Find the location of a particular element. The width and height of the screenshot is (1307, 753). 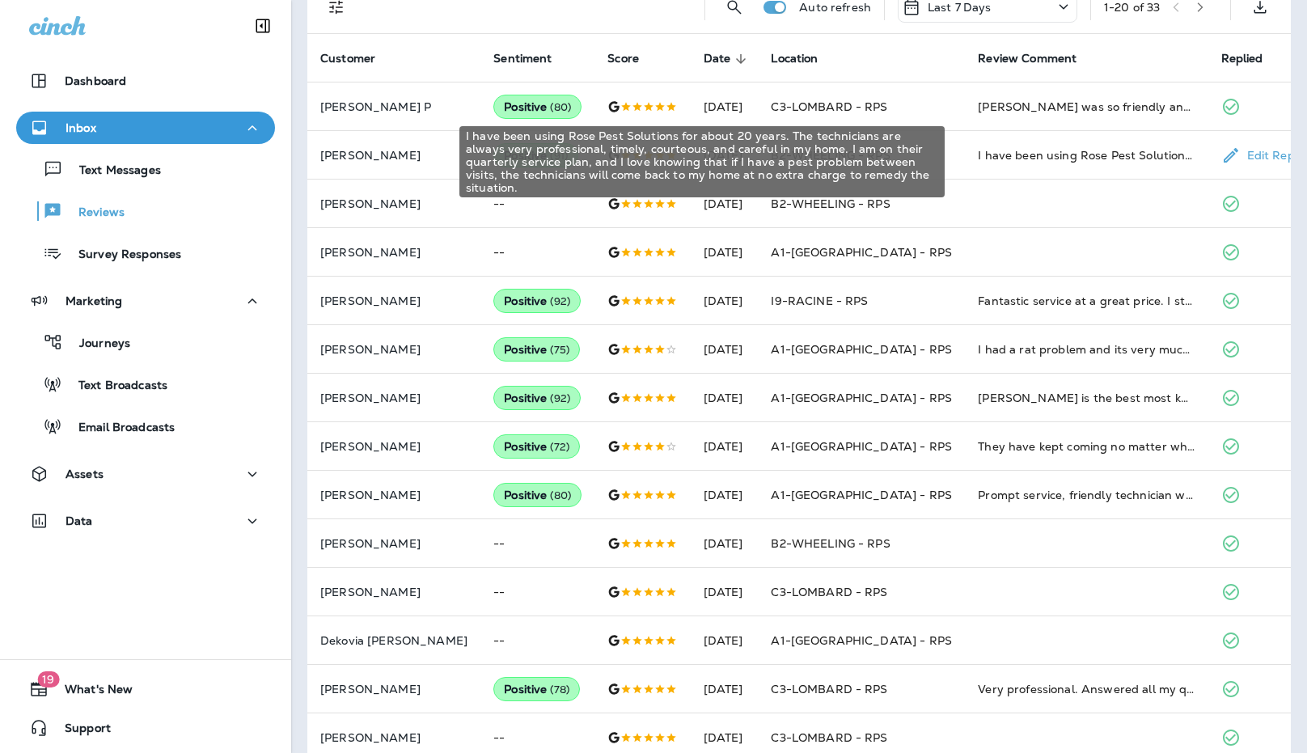

button: Survey Responses is located at coordinates (146, 253).